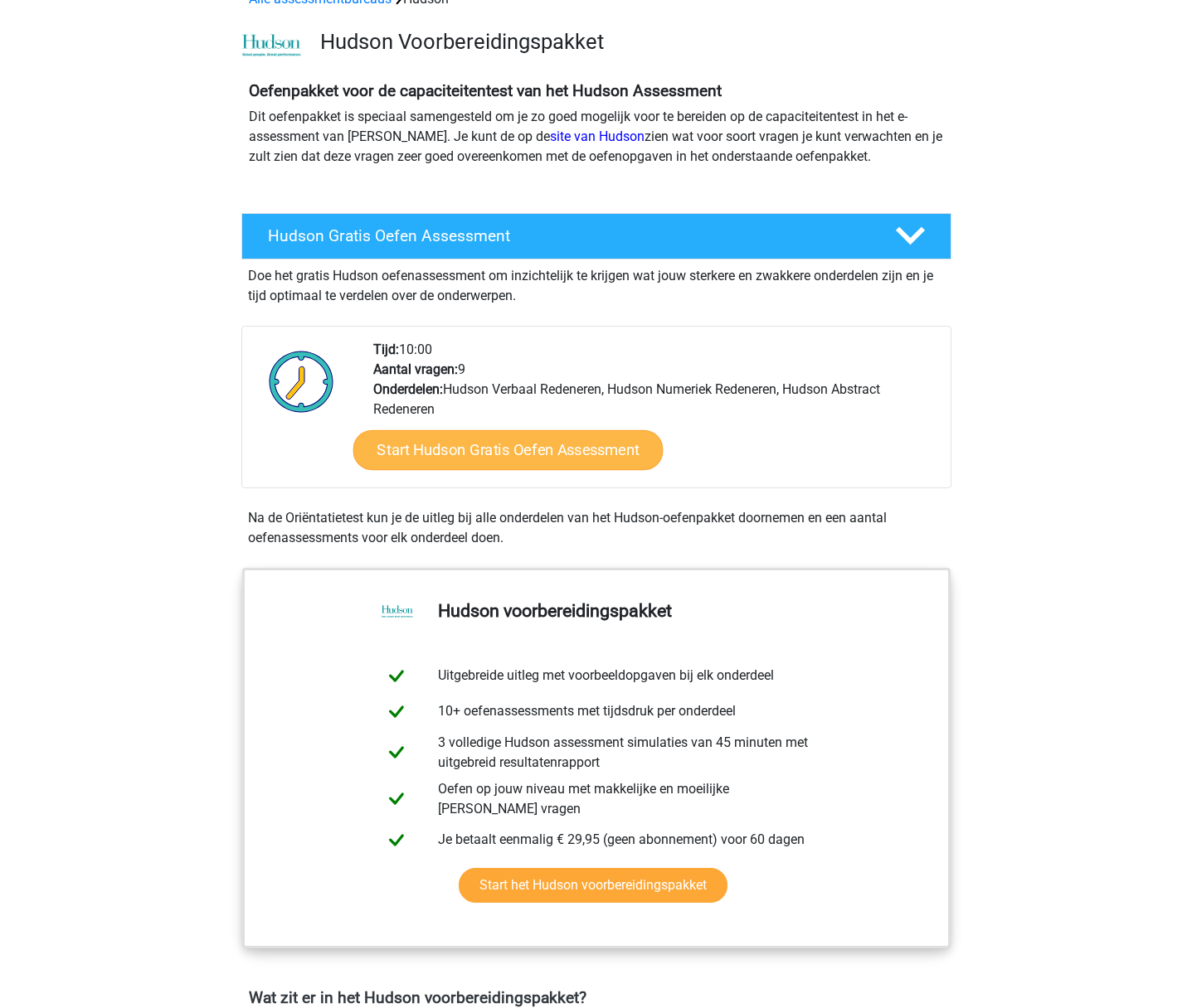  Describe the element at coordinates (596, 528) in the screenshot. I see `div: Na de Oriëntatietest kun je de uitleg bij alle onderdelen van het Hudson-oefenpakket doornemen en...` at that location.